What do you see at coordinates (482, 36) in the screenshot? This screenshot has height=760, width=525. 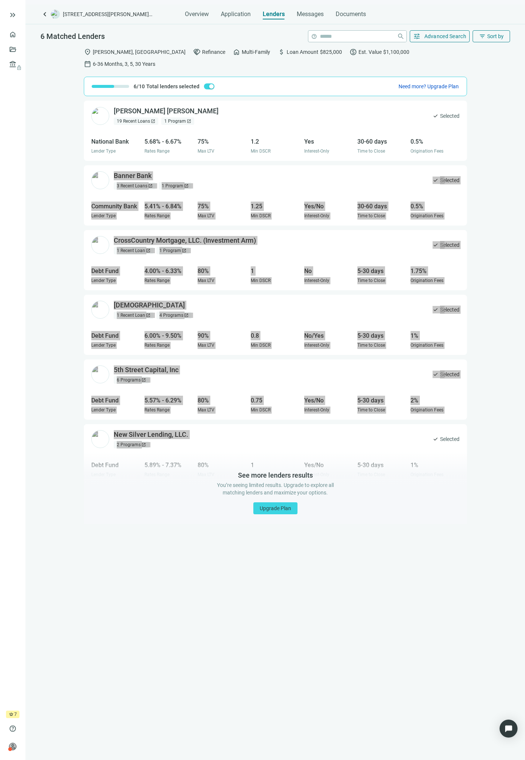 I see `span: filter_list` at bounding box center [482, 36].